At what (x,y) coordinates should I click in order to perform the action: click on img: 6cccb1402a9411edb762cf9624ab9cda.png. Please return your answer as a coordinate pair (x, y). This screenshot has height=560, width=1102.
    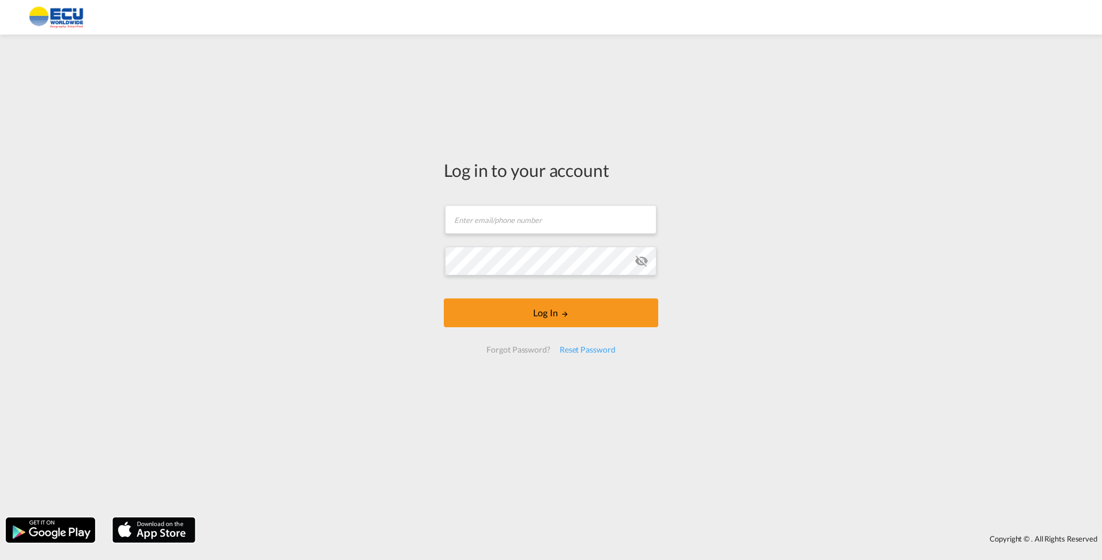
    Looking at the image, I should click on (56, 17).